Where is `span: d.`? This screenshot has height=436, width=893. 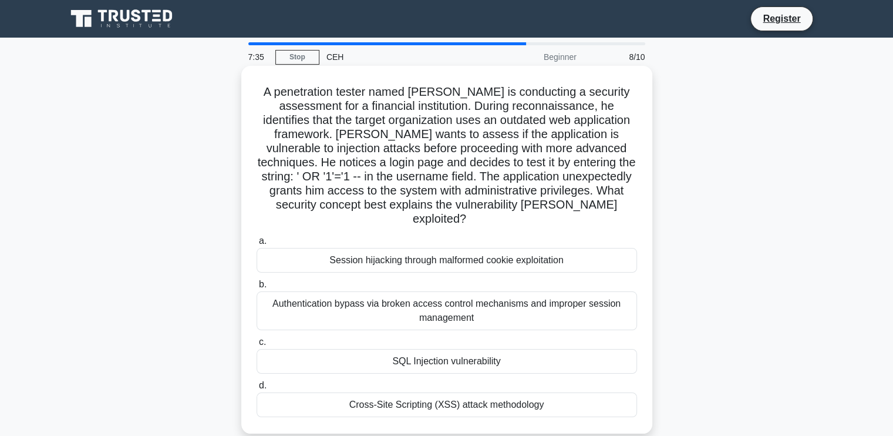
span: d. is located at coordinates (262, 385).